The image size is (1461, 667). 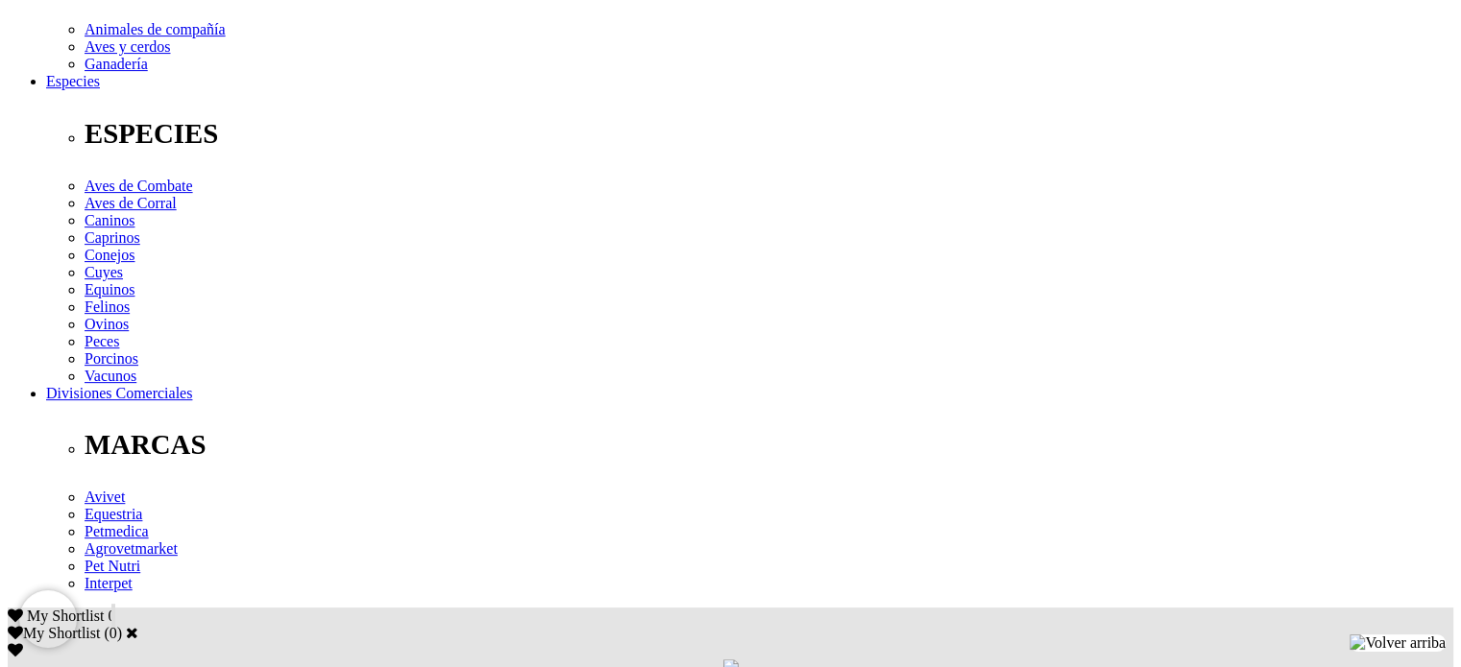 I want to click on a: Petmedica, so click(x=116, y=531).